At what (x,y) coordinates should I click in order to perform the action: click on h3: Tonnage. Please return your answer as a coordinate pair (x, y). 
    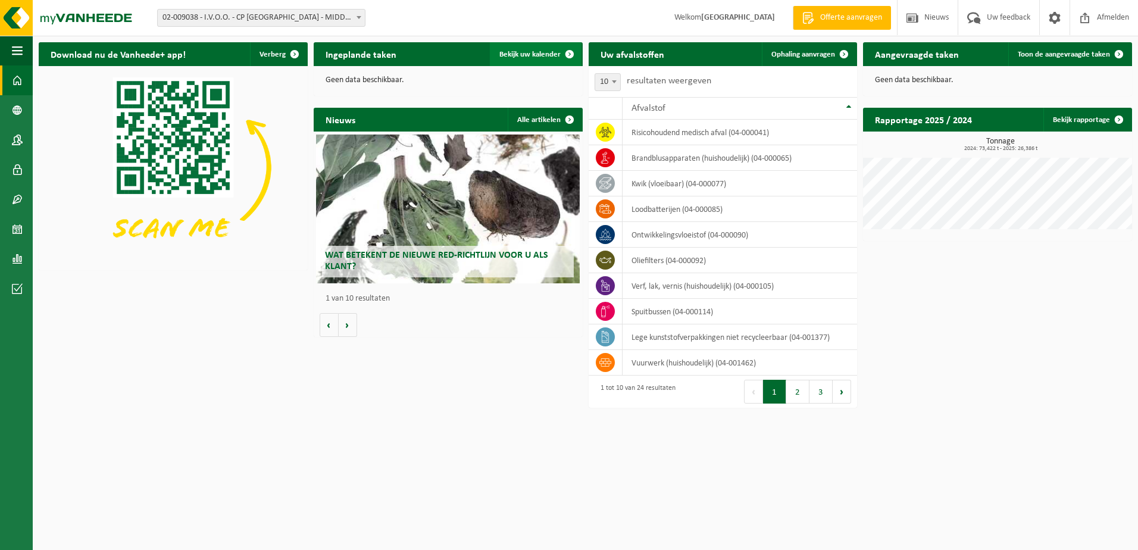
    Looking at the image, I should click on (1000, 145).